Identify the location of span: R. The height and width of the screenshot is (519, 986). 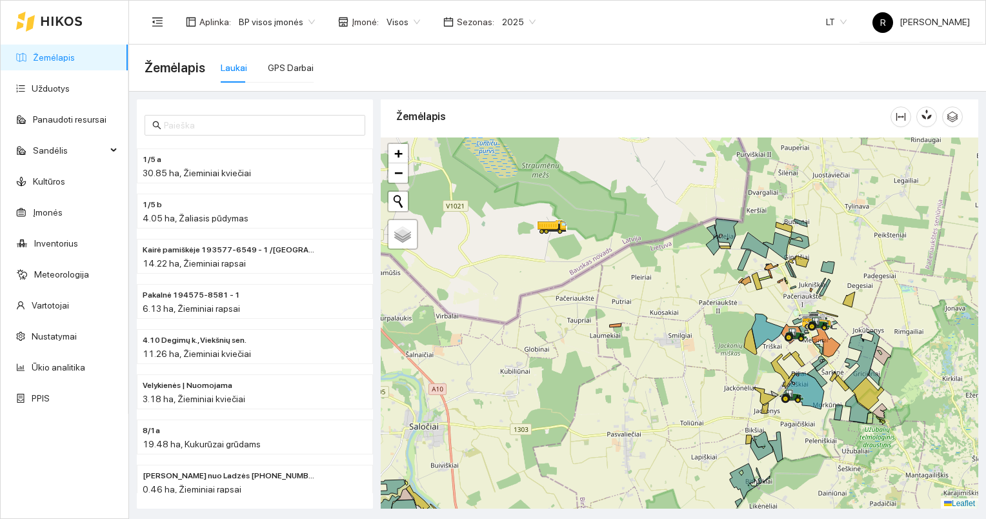
(883, 23).